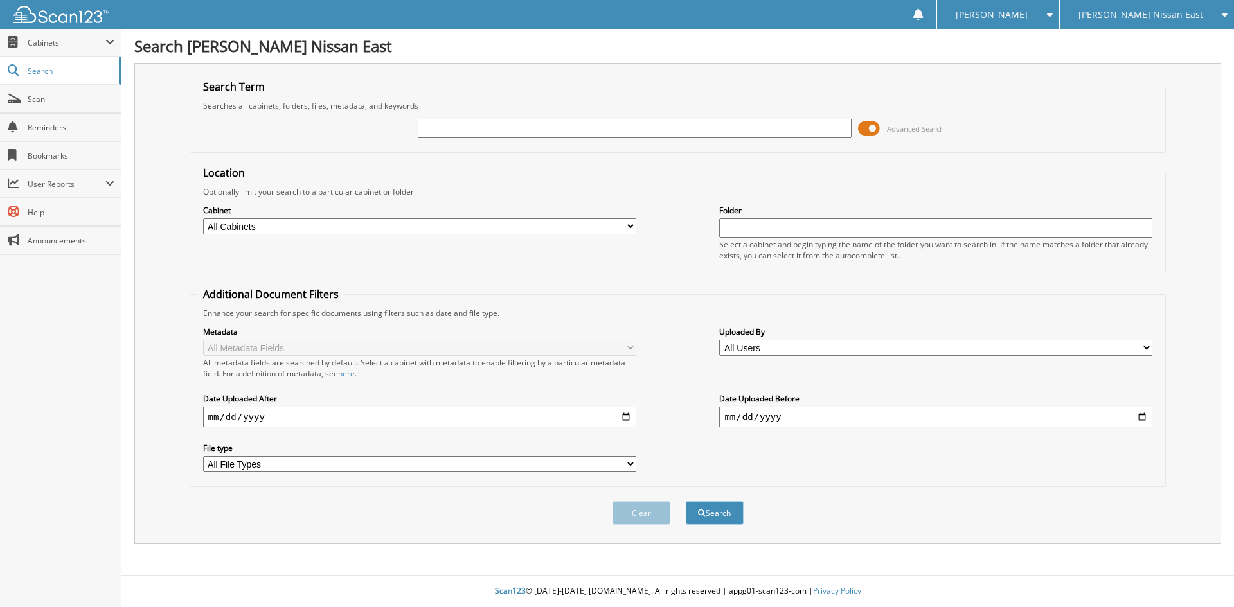  Describe the element at coordinates (71, 99) in the screenshot. I see `span: Scan` at that location.